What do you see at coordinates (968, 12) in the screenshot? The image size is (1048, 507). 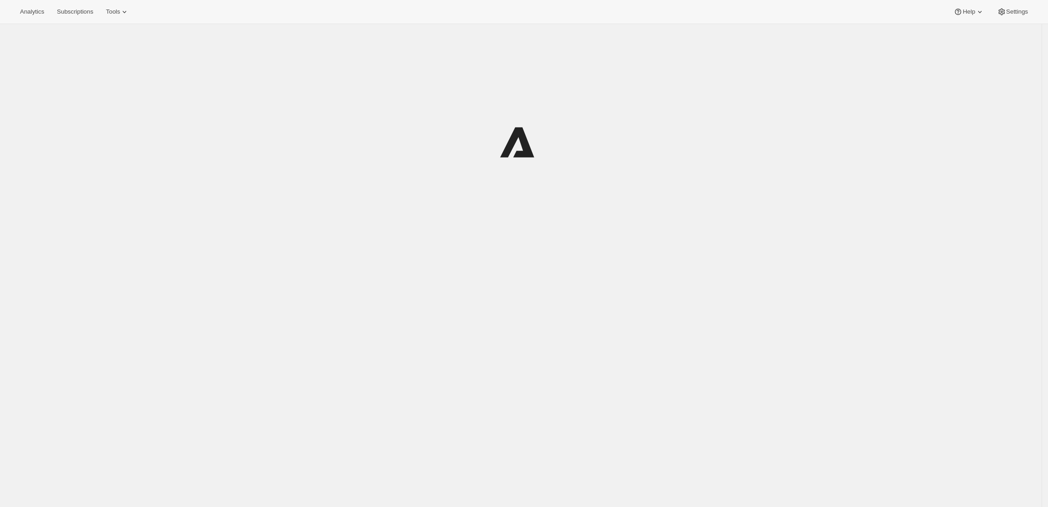 I see `span: Help` at bounding box center [968, 12].